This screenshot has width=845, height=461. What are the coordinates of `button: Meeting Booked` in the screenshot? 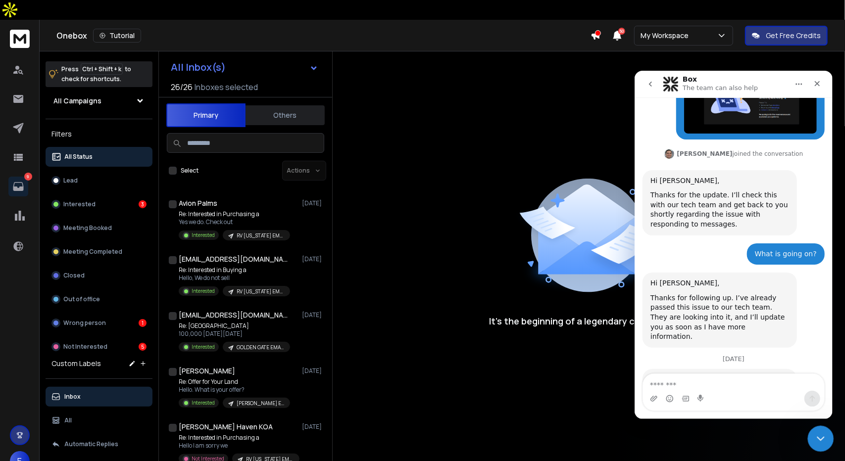 It's located at (99, 228).